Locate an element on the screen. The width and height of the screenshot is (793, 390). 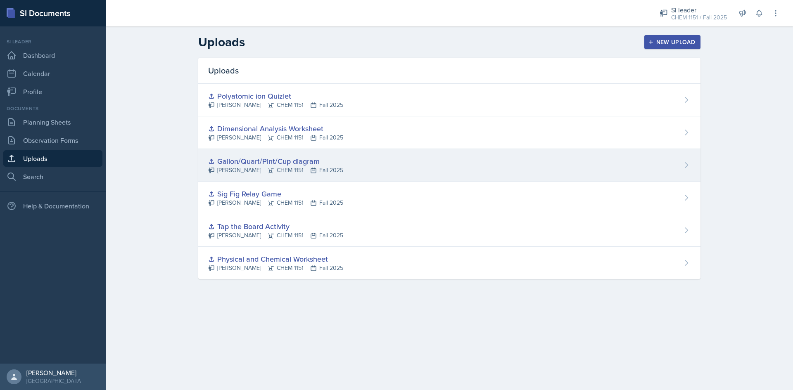
div: Gallon/Quart/Pint/Cup diagram is located at coordinates (275, 161).